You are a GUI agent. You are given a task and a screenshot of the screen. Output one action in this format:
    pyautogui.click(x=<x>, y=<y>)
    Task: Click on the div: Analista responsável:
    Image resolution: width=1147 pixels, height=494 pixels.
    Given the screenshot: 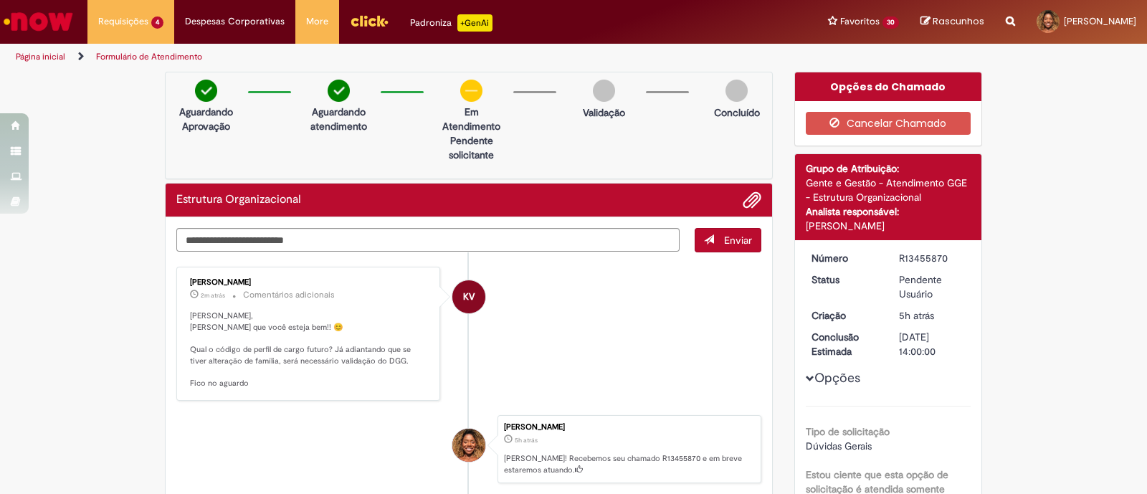 What is the action you would take?
    pyautogui.click(x=888, y=211)
    